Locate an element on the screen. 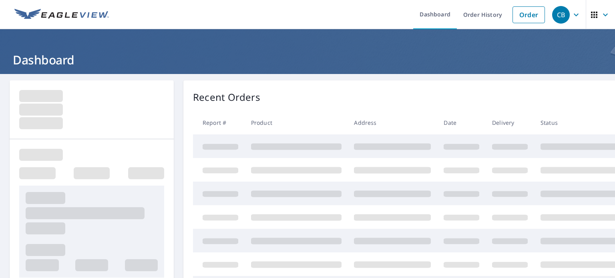  th: Report # is located at coordinates (219, 123).